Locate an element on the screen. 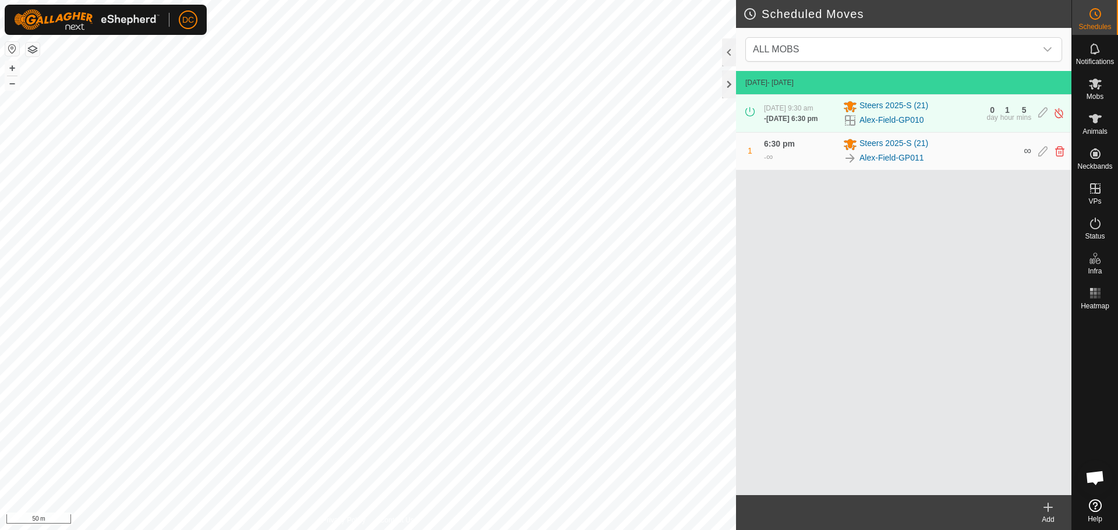 This screenshot has height=530, width=1118. div: mins is located at coordinates (1023, 118).